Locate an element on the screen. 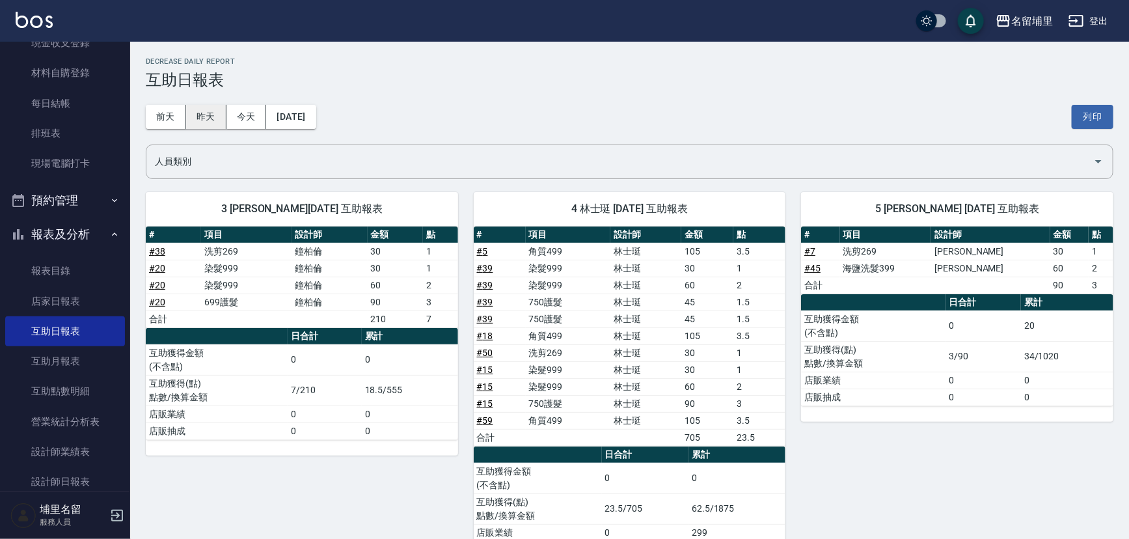 Image resolution: width=1129 pixels, height=539 pixels. a: 互助月報表 is located at coordinates (65, 361).